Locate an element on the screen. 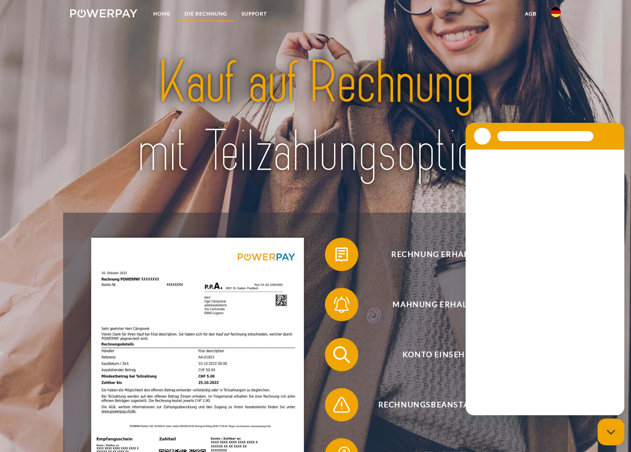 This screenshot has height=452, width=631. img: qb_search.svg is located at coordinates (341, 354).